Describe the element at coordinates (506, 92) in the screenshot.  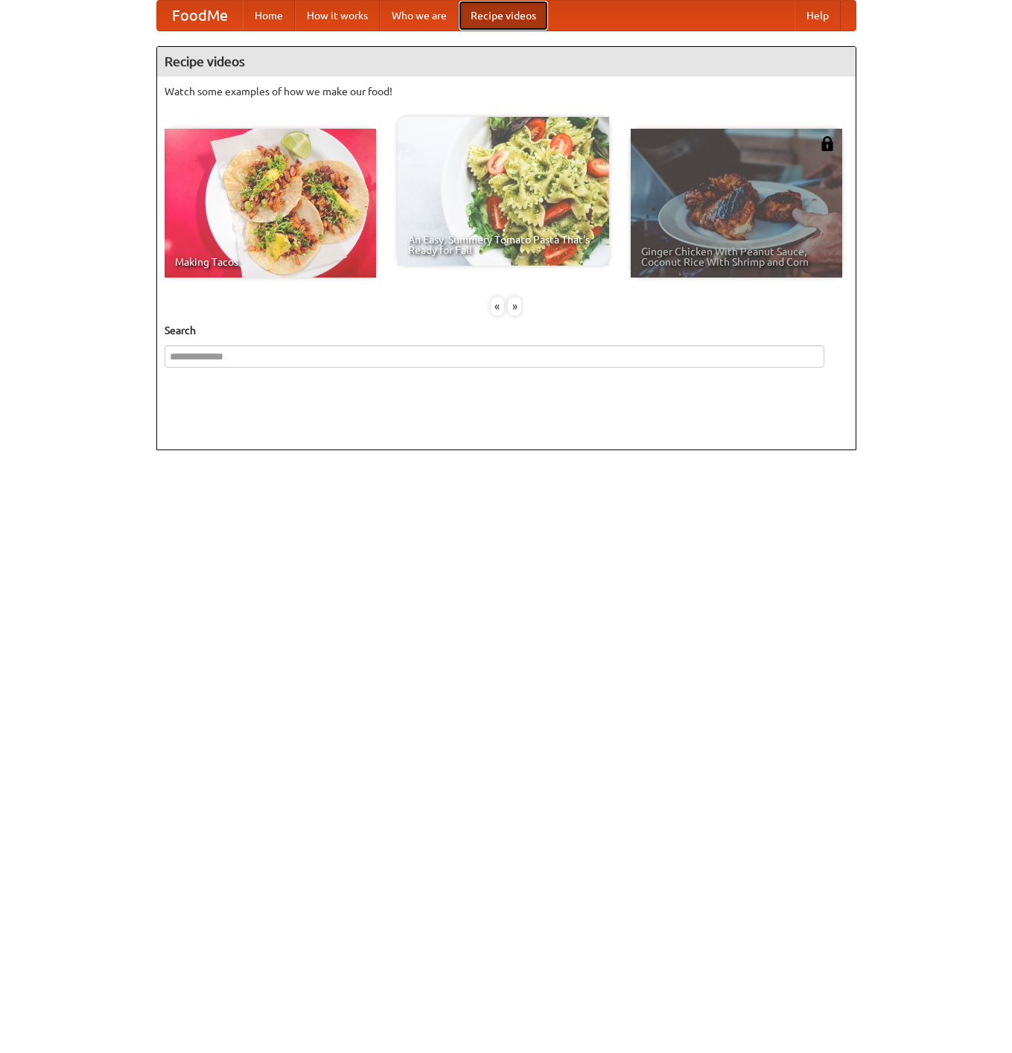
I see `p: Watch some examples of how we make our food!` at that location.